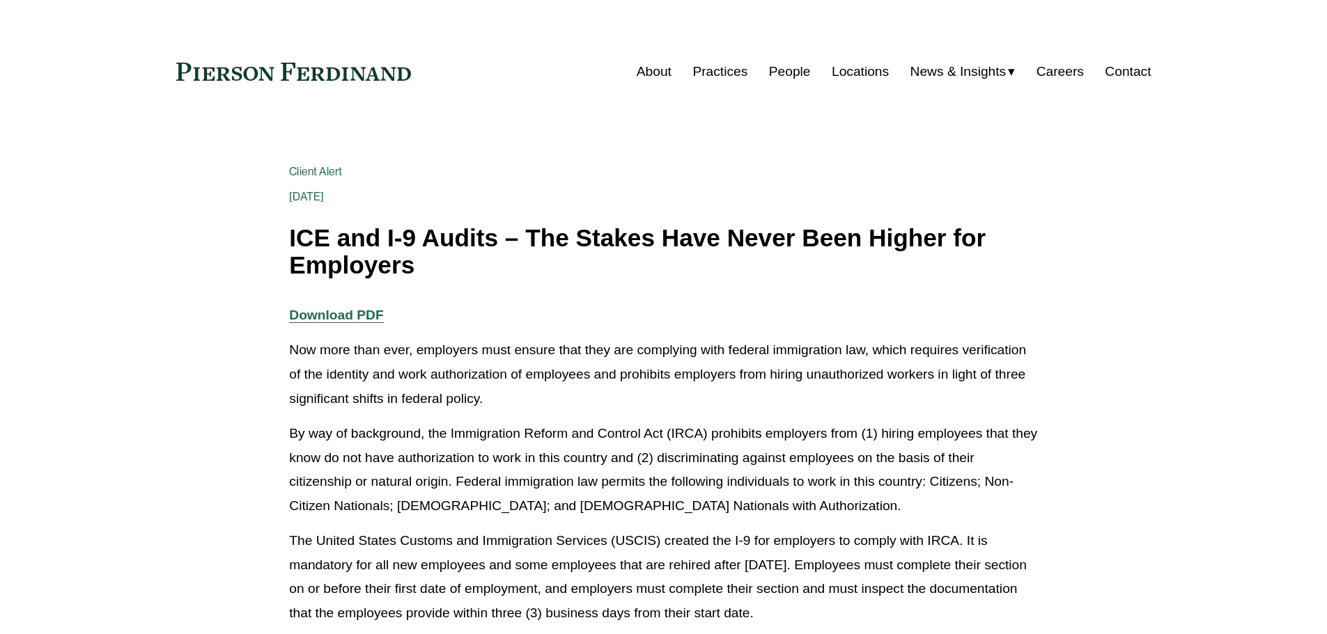  Describe the element at coordinates (336, 315) in the screenshot. I see `strong: Download PDF` at that location.